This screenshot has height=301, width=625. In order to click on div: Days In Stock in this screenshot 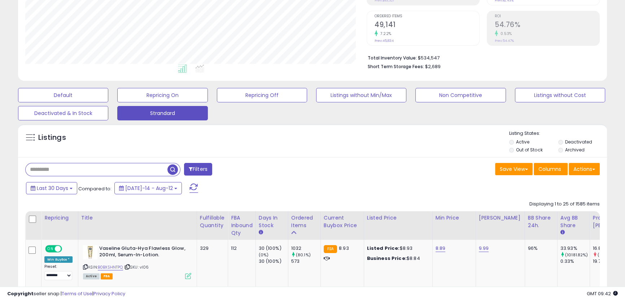, I will do `click(272, 222)`.